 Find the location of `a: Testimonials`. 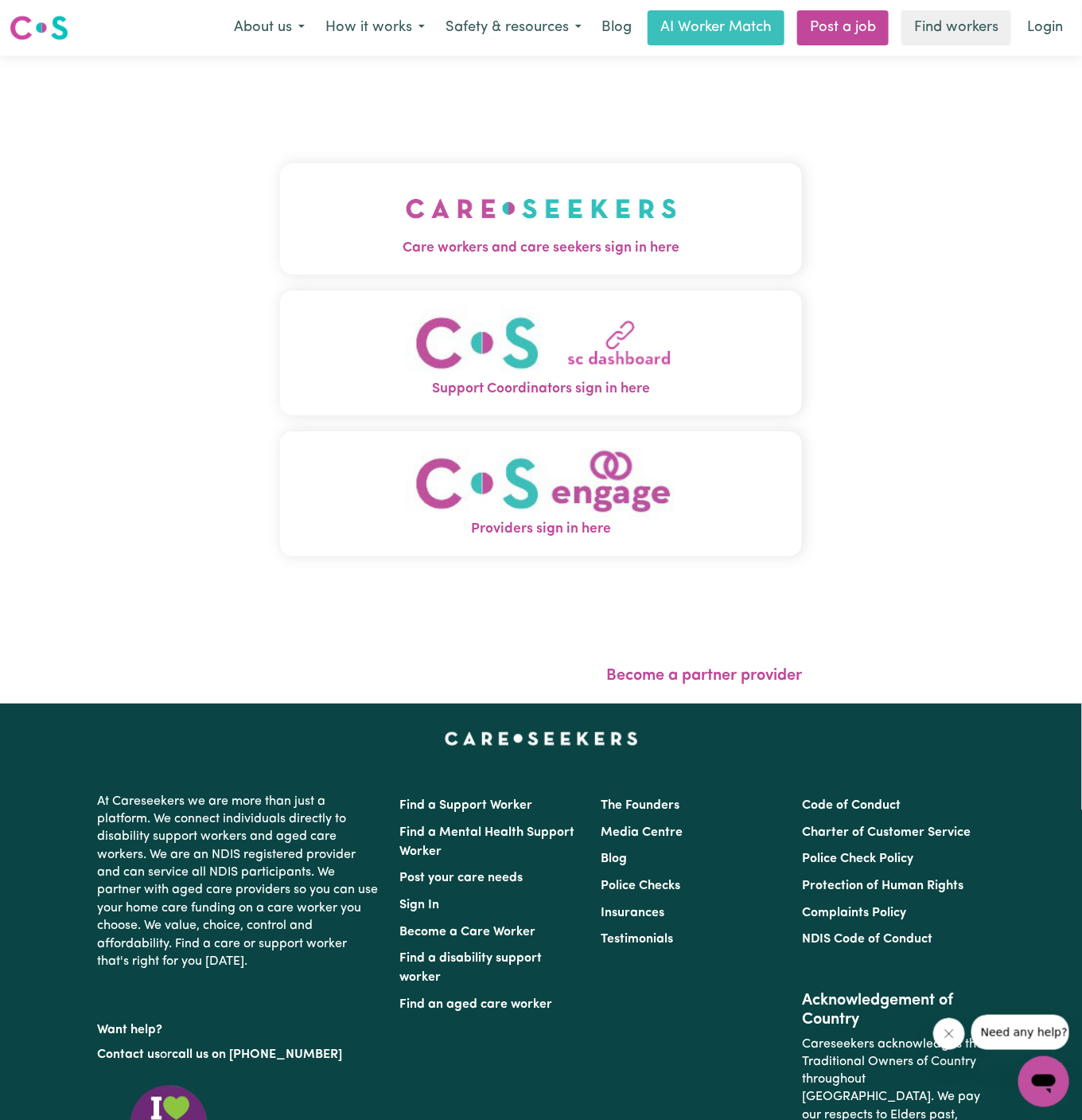

a: Testimonials is located at coordinates (636, 939).